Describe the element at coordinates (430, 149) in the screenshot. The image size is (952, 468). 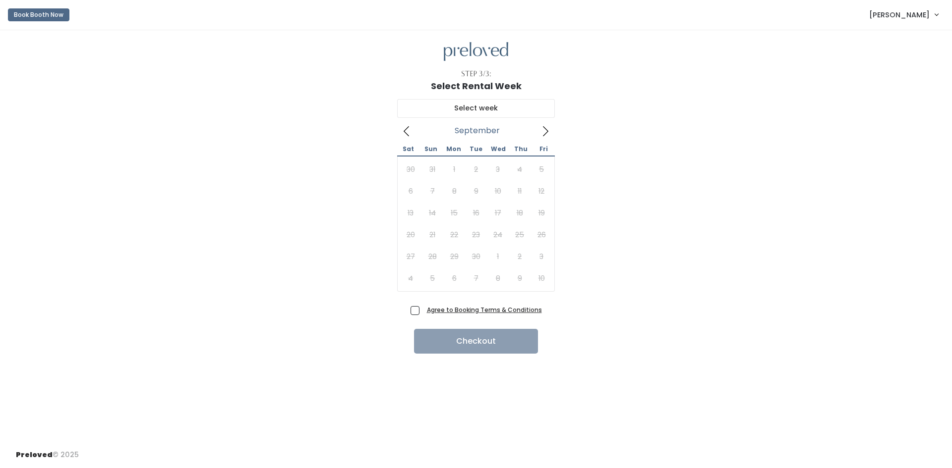
I see `span: Sun` at that location.